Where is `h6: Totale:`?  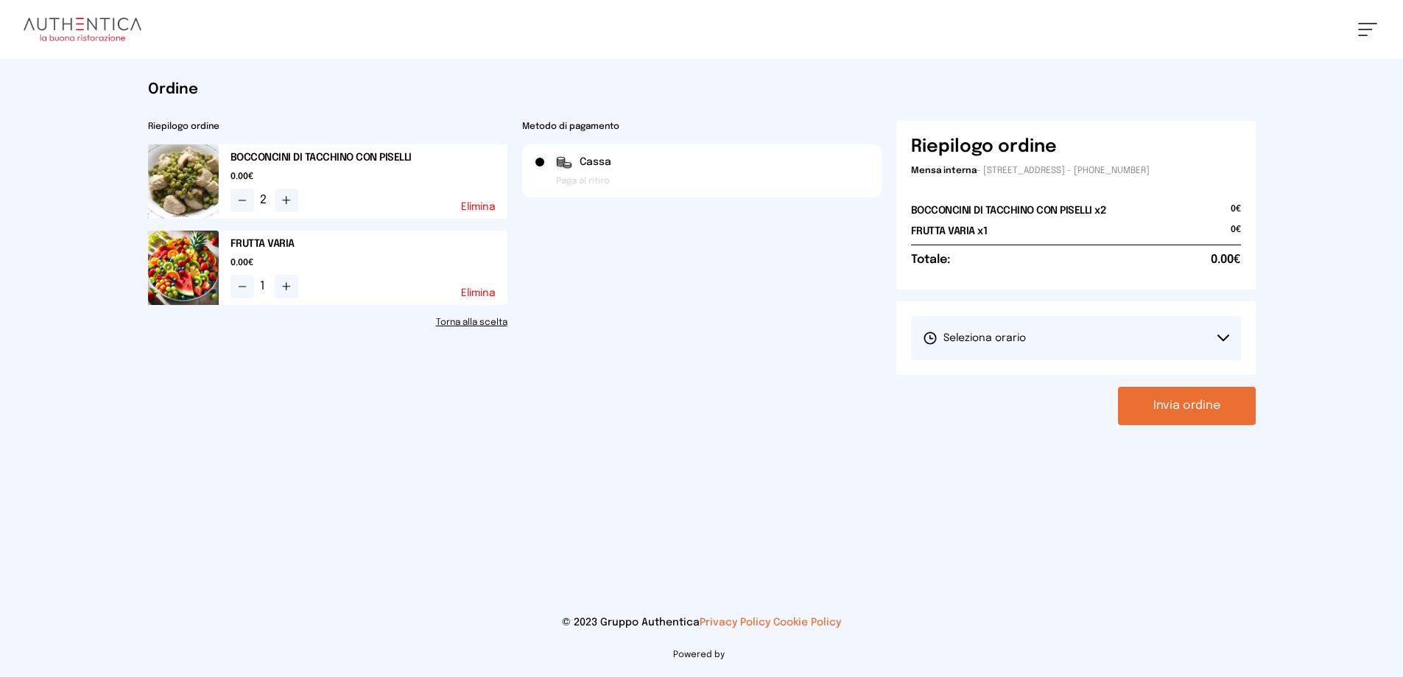
h6: Totale: is located at coordinates (930, 260).